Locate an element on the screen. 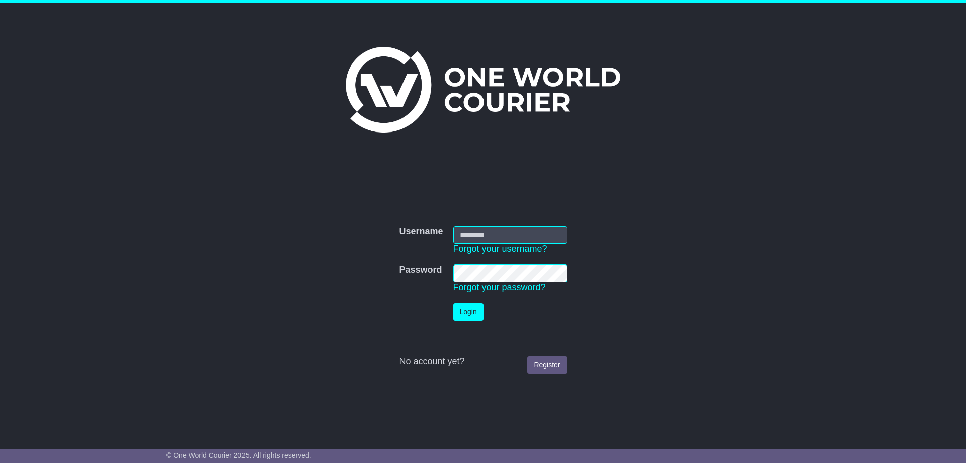  img: One World is located at coordinates (483, 90).